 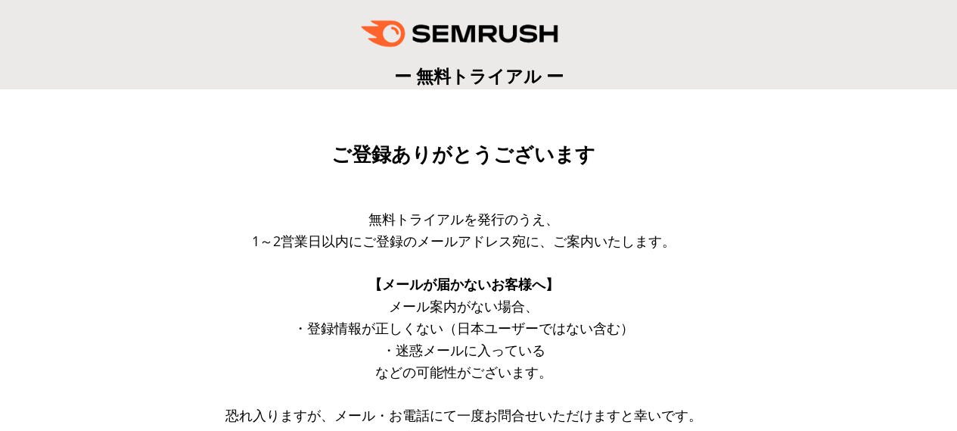 What do you see at coordinates (464, 372) in the screenshot?
I see `span: などの可能性がございます。` at bounding box center [464, 372].